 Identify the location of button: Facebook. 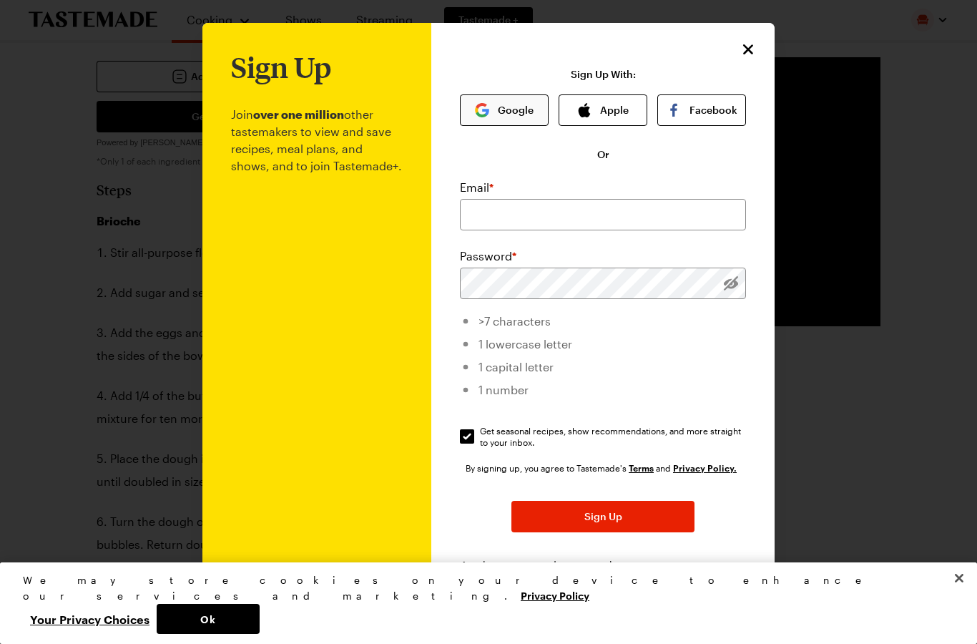
(702, 110).